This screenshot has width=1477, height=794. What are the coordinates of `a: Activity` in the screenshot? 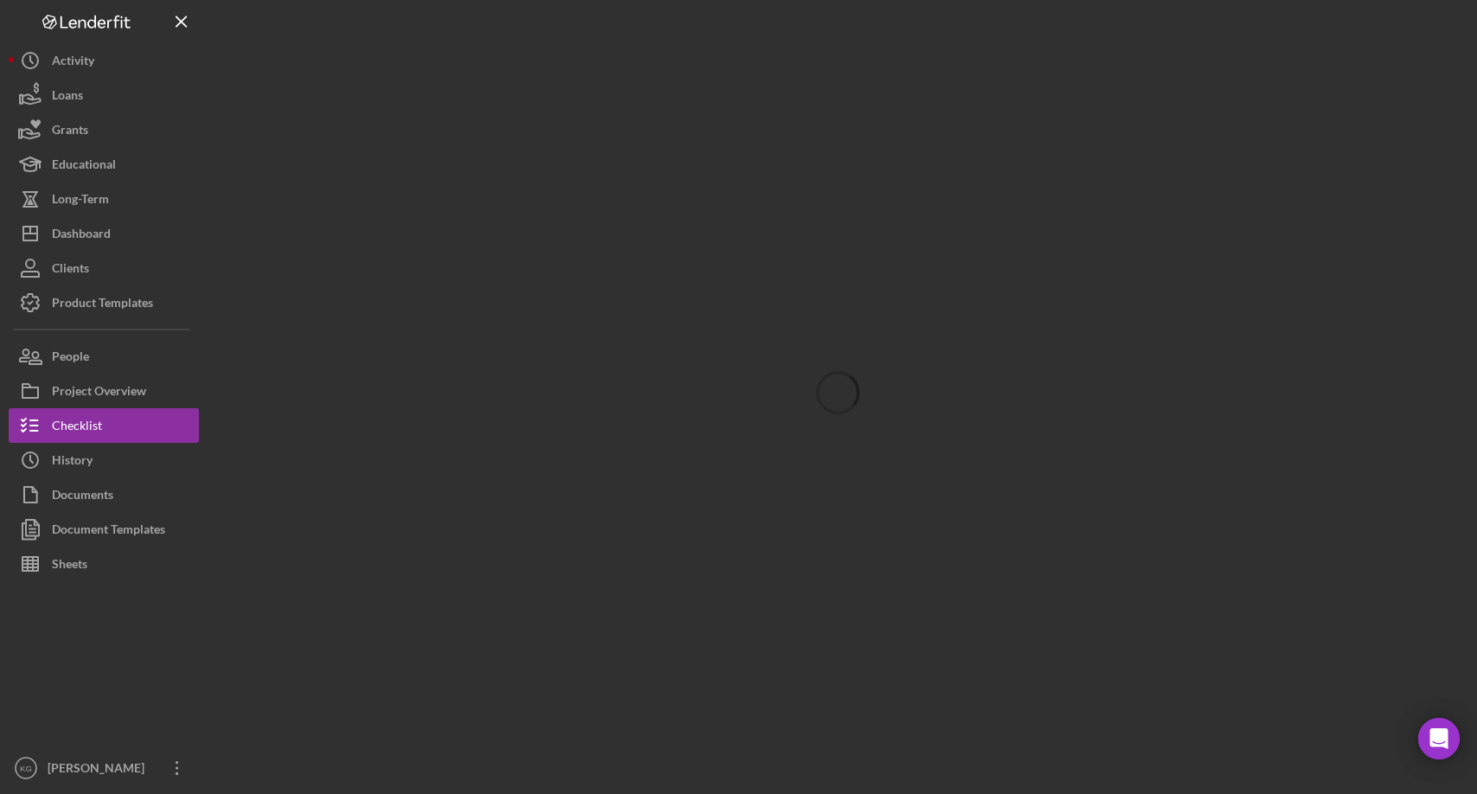 It's located at (104, 61).